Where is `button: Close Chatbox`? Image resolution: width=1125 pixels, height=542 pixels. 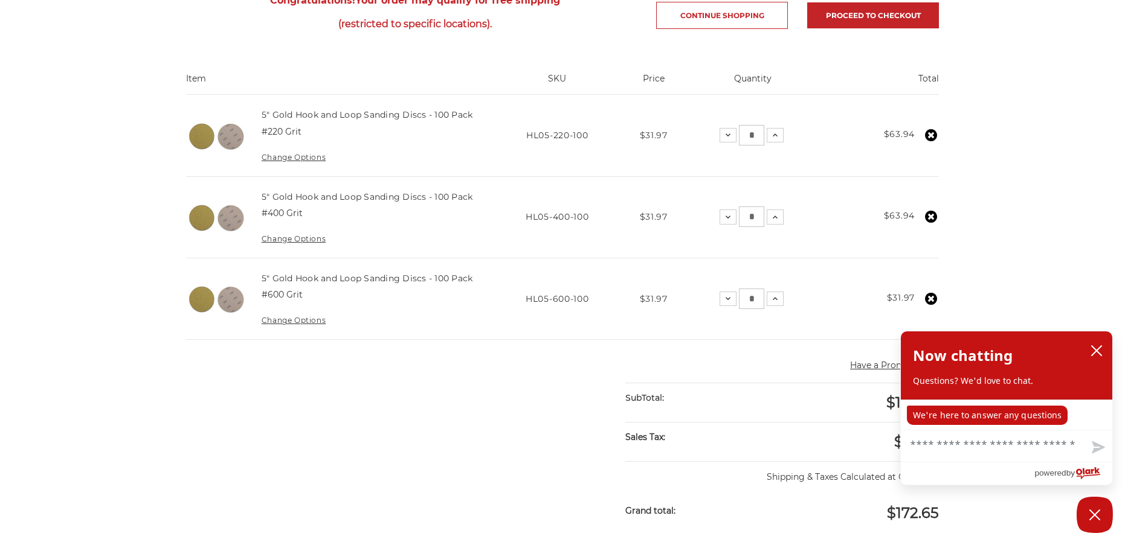 button: Close Chatbox is located at coordinates (1095, 515).